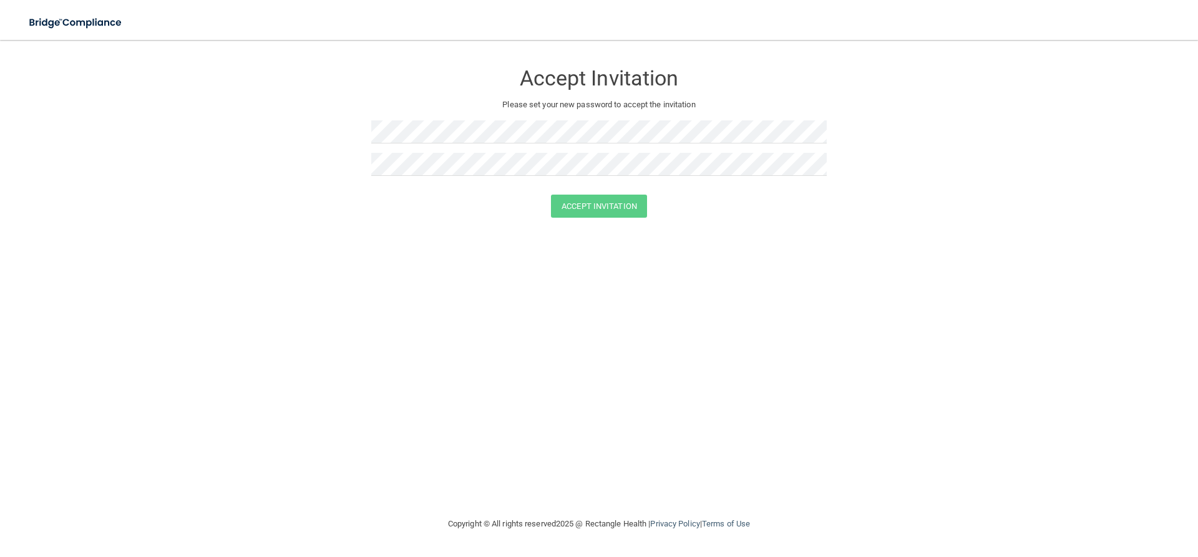 This screenshot has height=557, width=1198. Describe the element at coordinates (76, 22) in the screenshot. I see `img: bridge_compliance_login_screen.278c3ca4.svg` at that location.